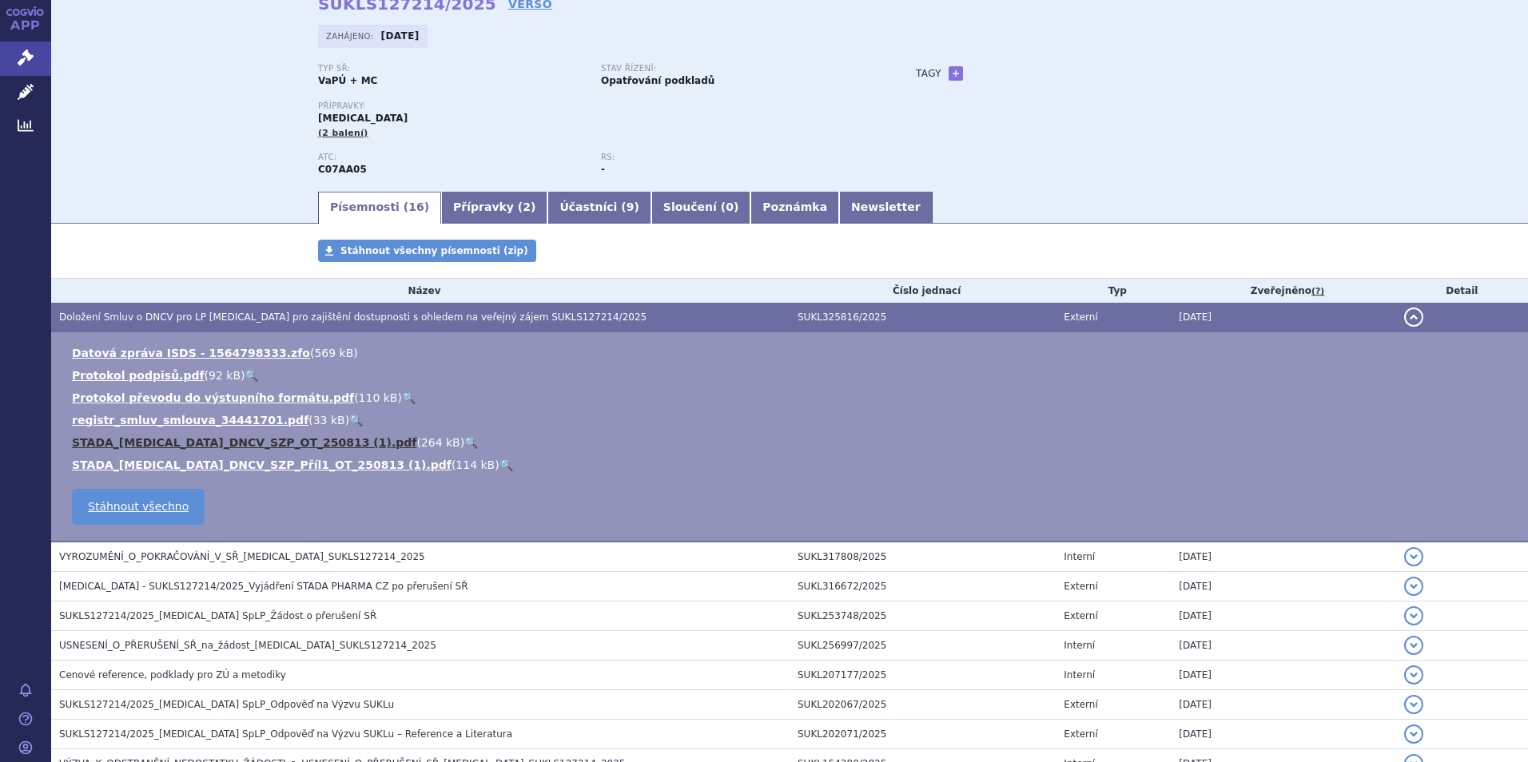 The height and width of the screenshot is (762, 1528). I want to click on a: Protokol převodu do výstupního formátu.pdf, so click(213, 398).